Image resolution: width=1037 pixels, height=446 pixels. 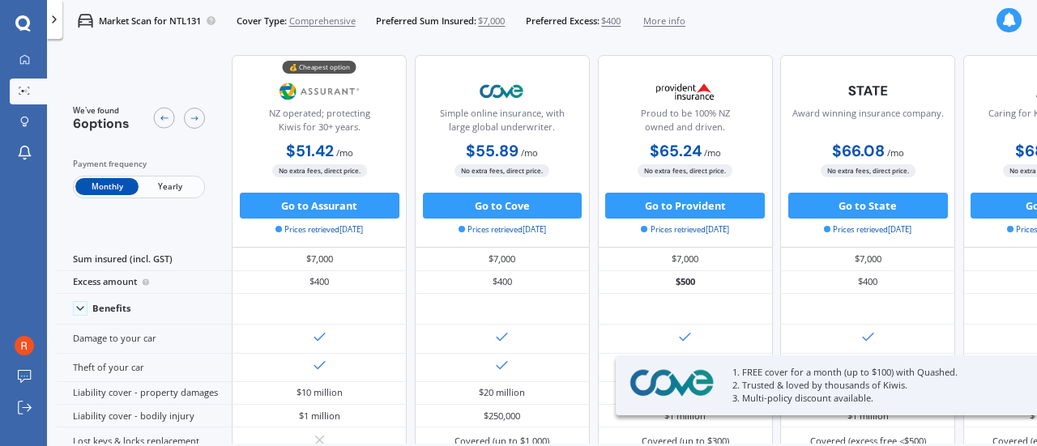 What do you see at coordinates (24, 346) in the screenshot?
I see `img: ACg8ocJmfJIkrcNNXSeavGo9g1j0Lnx-BAG2bgiI6YxY3fUx1HrHeg=s96-c` at bounding box center [24, 346].